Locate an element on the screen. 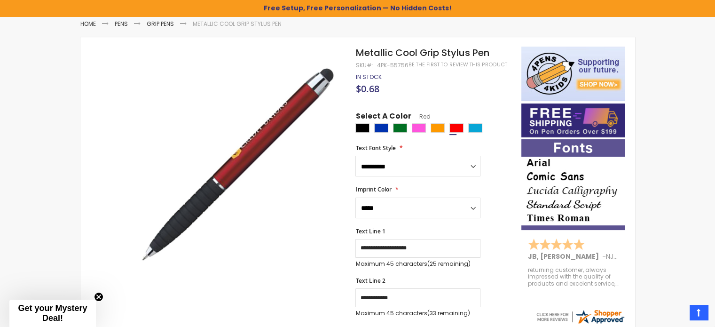  div: Blue is located at coordinates (381, 128).